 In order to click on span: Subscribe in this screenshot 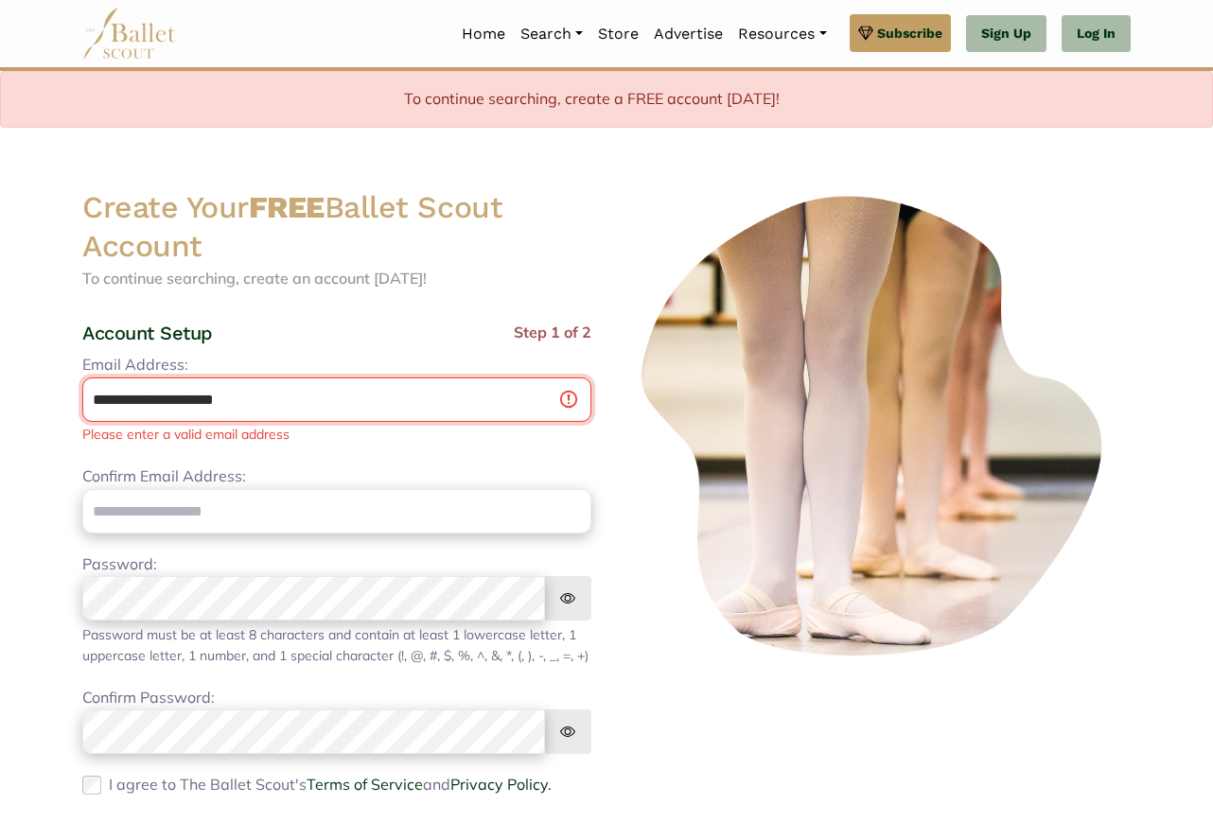, I will do `click(909, 33)`.